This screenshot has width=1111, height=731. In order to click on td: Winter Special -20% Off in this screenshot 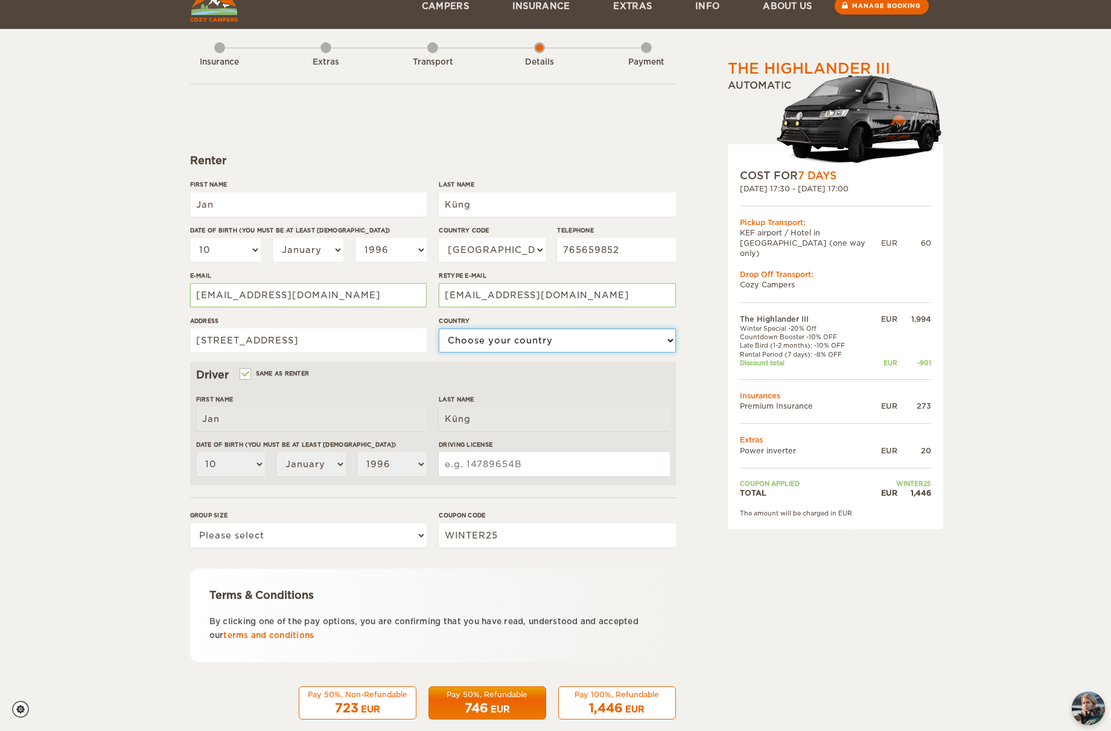, I will do `click(805, 328)`.